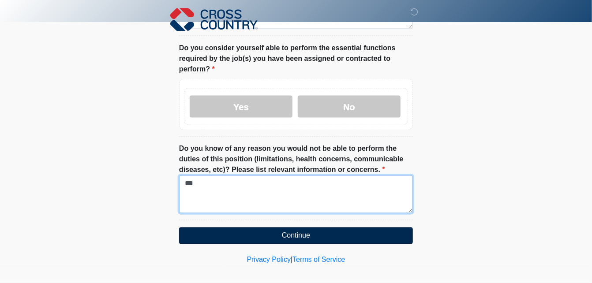 Image resolution: width=592 pixels, height=283 pixels. What do you see at coordinates (296, 160) in the screenshot?
I see `label: Do you know of any reason you would not be able to perform the duties of this position (limitatio...` at bounding box center [296, 160].